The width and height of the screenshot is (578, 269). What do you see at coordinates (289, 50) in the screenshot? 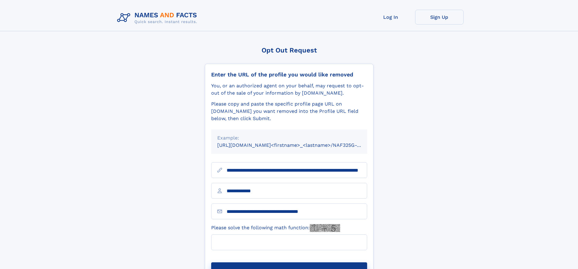
I see `div: Opt Out Request` at bounding box center [289, 50].